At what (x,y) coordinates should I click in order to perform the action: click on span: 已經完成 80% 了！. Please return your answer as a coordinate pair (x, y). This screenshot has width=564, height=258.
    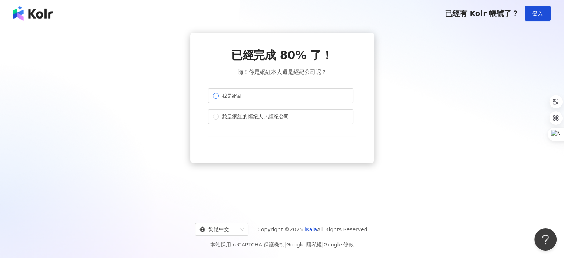
    Looking at the image, I should click on (282, 55).